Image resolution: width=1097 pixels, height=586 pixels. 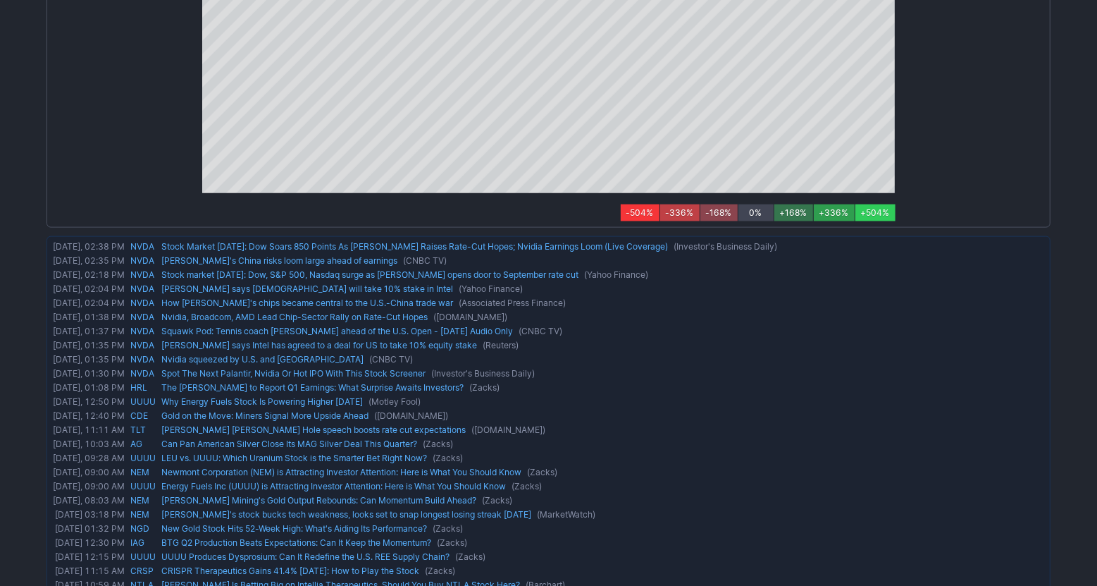 I want to click on span: ( Associated Press Finance ), so click(x=510, y=302).